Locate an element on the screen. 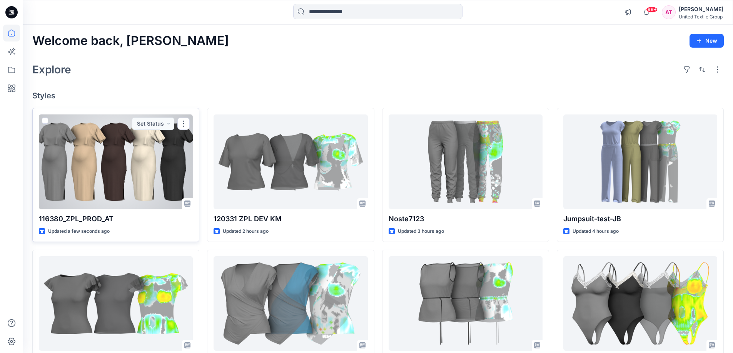 This screenshot has width=733, height=353. div: AT is located at coordinates (668, 12).